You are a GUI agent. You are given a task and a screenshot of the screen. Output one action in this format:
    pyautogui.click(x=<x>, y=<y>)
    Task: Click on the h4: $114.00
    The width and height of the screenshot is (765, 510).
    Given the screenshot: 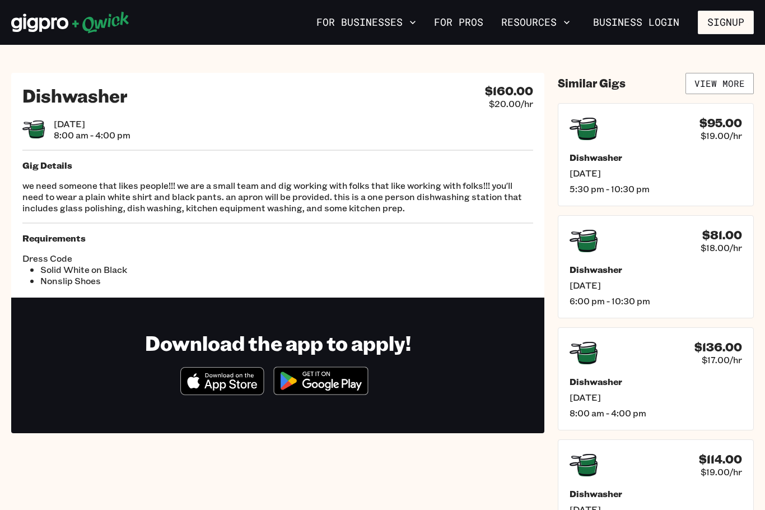 What is the action you would take?
    pyautogui.click(x=721, y=459)
    